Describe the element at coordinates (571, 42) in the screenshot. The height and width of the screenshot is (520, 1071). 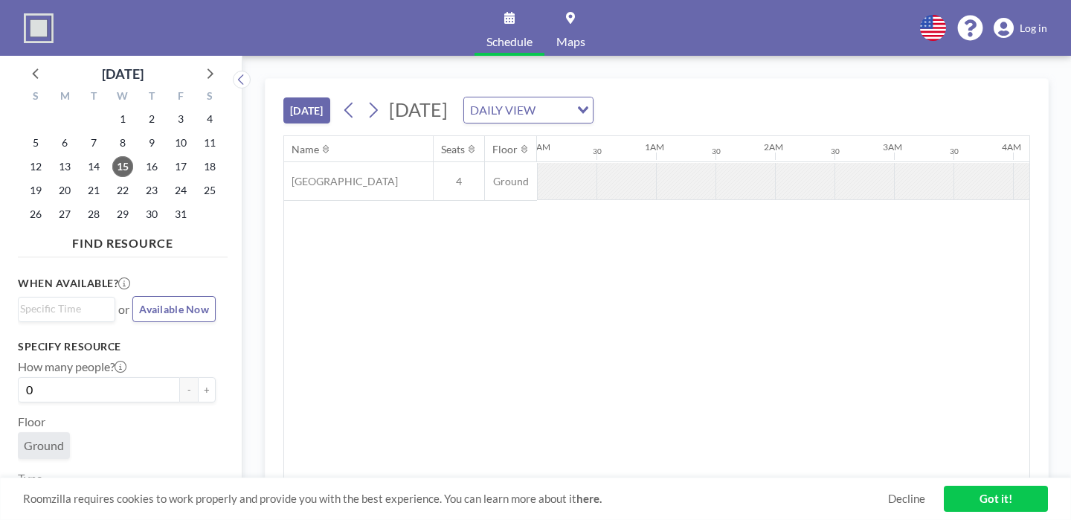
I see `span: Maps` at that location.